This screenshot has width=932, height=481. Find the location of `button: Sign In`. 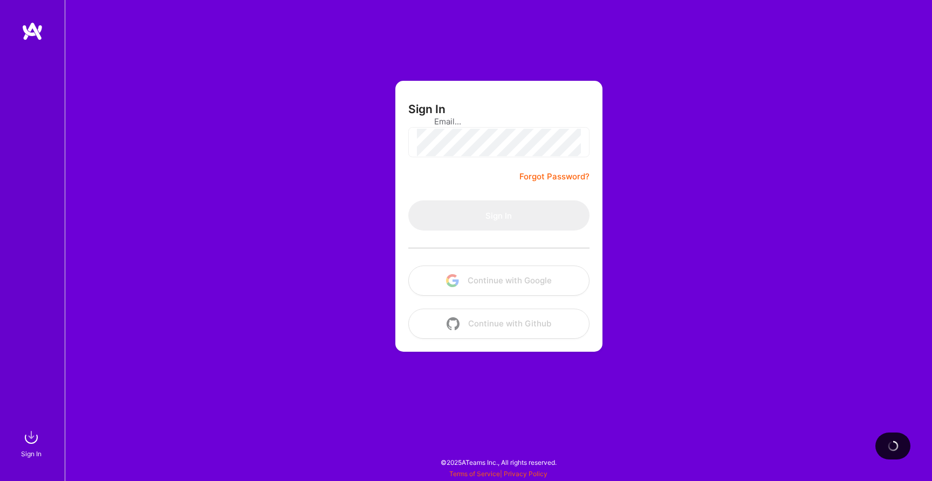

button: Sign In is located at coordinates (499, 216).